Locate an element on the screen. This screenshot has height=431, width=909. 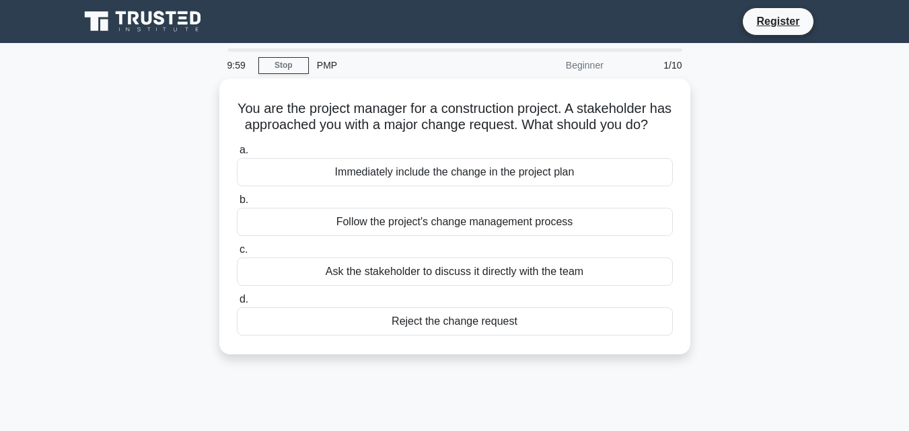
span: a. is located at coordinates (244, 149).